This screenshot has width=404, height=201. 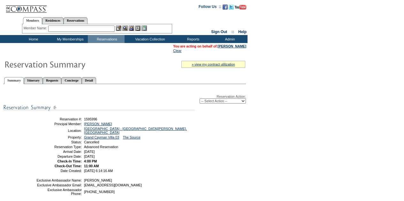 What do you see at coordinates (231, 7) in the screenshot?
I see `img: Follow us on Twitter` at bounding box center [231, 7].